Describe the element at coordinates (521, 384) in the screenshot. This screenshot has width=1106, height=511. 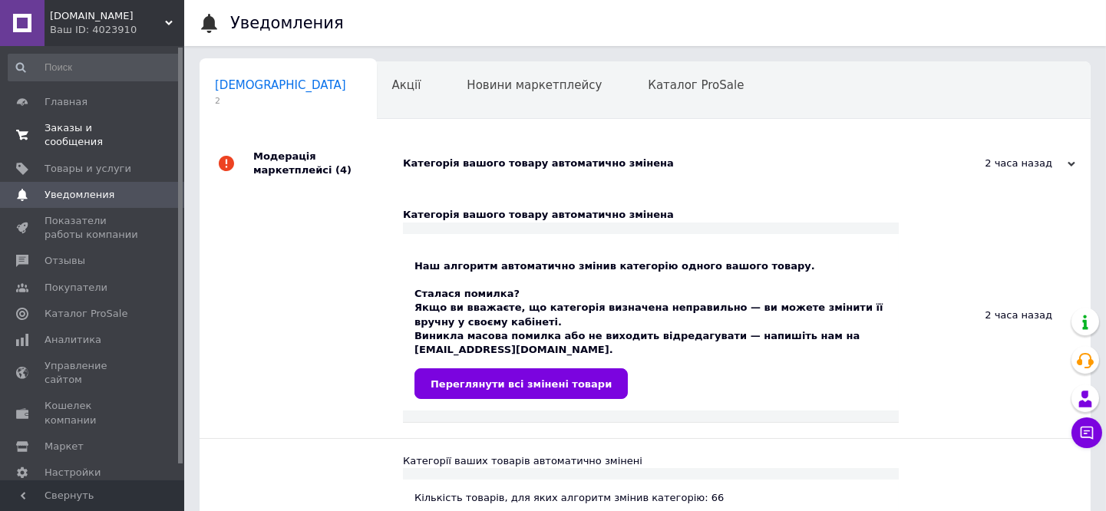
I see `span: Переглянути всі змінені товари` at that location.